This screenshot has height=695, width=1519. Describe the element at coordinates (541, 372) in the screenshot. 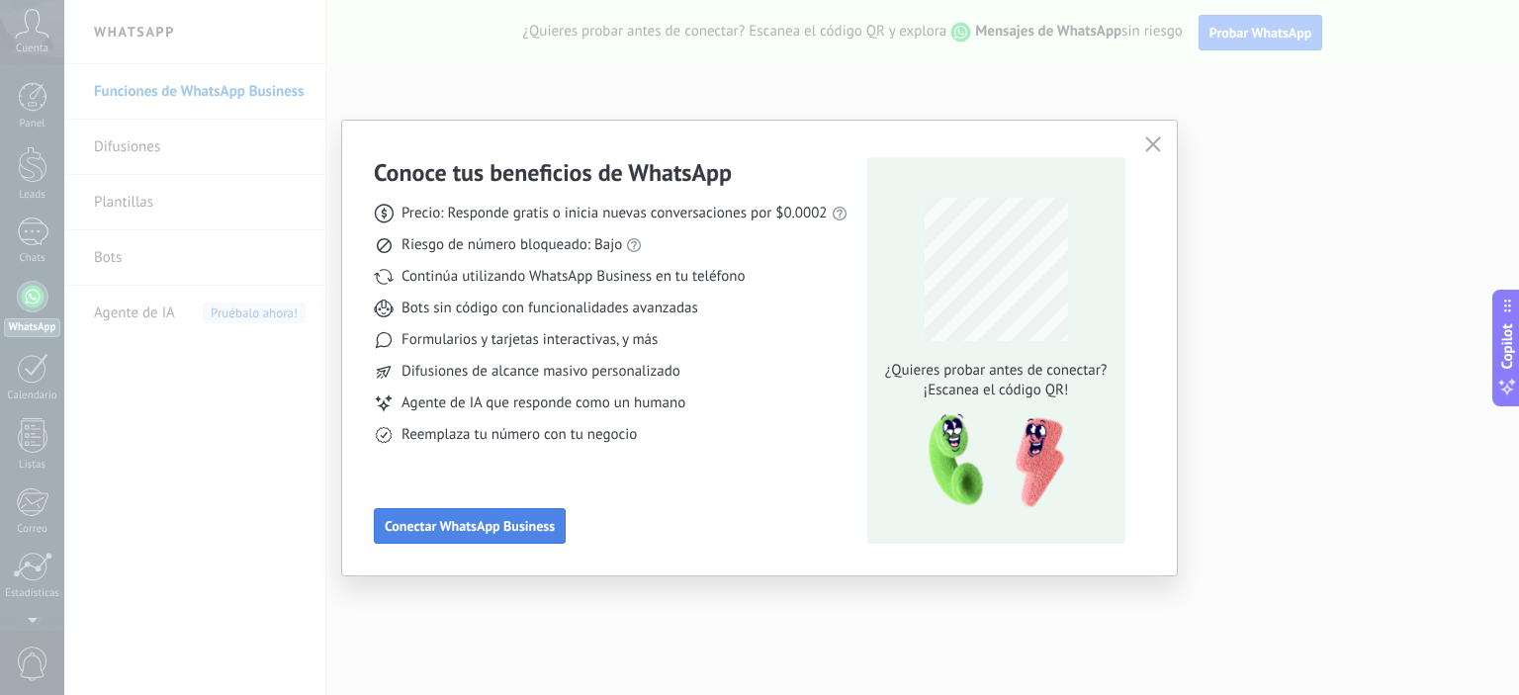

I see `span: Difusiones de alcance masivo personalizado` at that location.